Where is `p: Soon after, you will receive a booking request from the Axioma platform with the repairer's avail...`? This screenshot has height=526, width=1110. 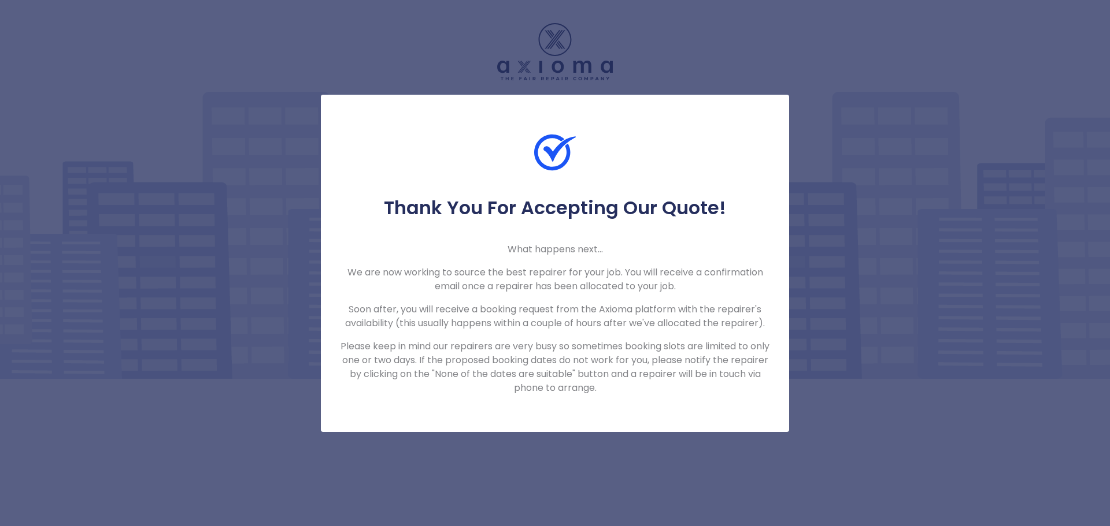
p: Soon after, you will receive a booking request from the Axioma platform with the repairer's avail... is located at coordinates (555, 317).